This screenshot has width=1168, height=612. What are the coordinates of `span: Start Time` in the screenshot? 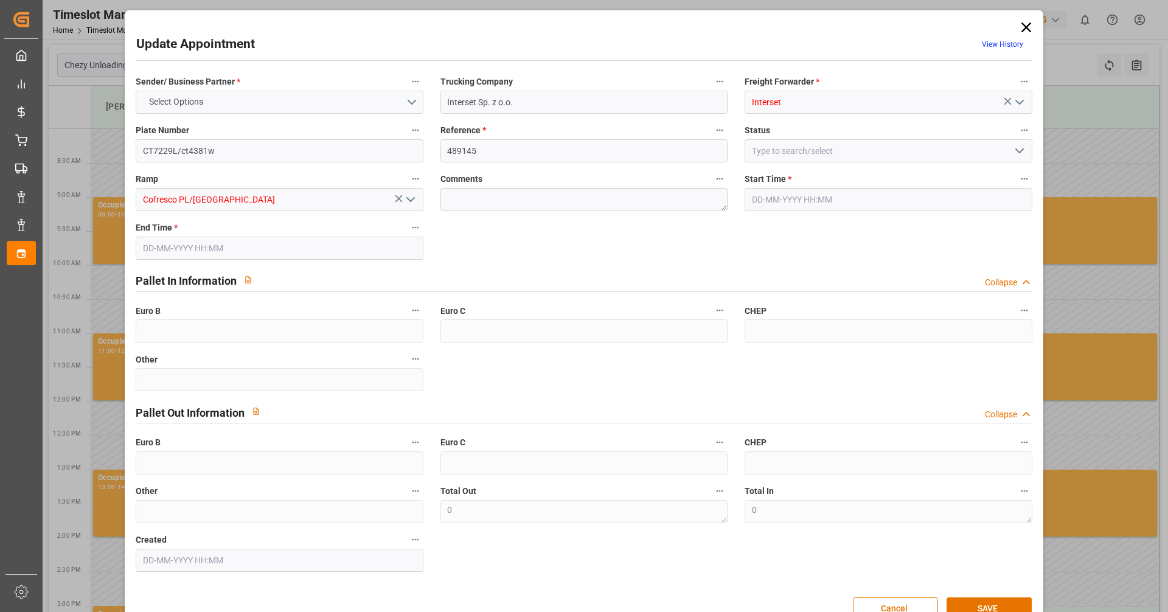 It's located at (768, 179).